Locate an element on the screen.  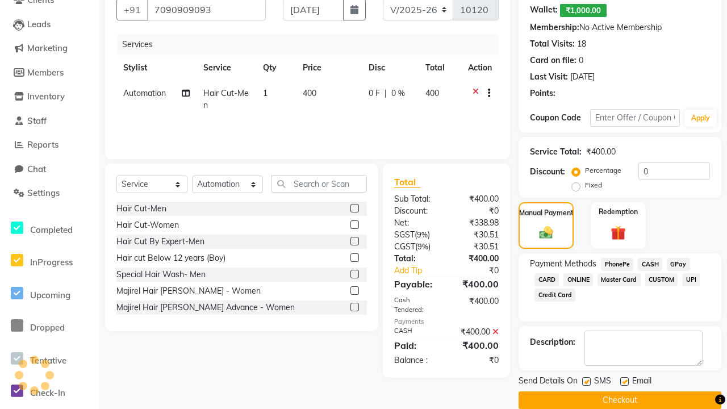
label: Fixed is located at coordinates (593, 185).